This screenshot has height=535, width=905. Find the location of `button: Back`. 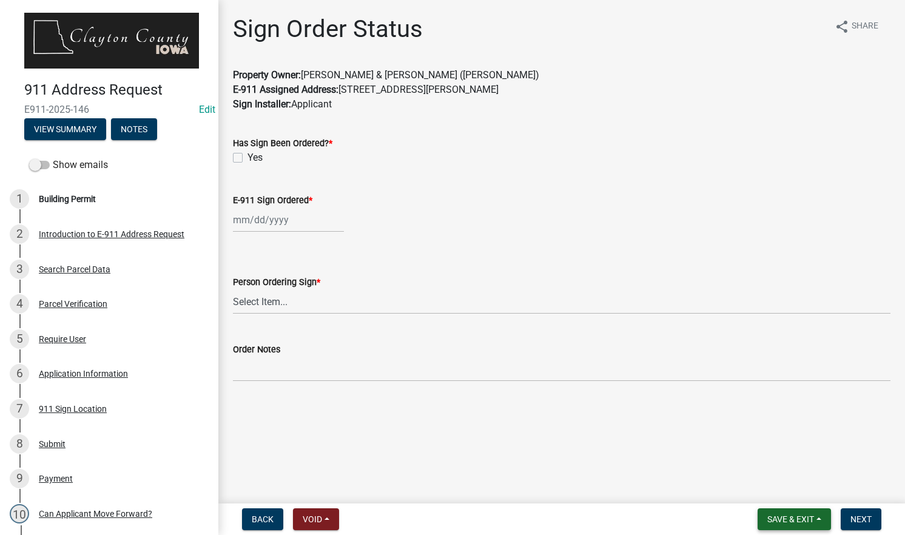

button: Back is located at coordinates (263, 519).